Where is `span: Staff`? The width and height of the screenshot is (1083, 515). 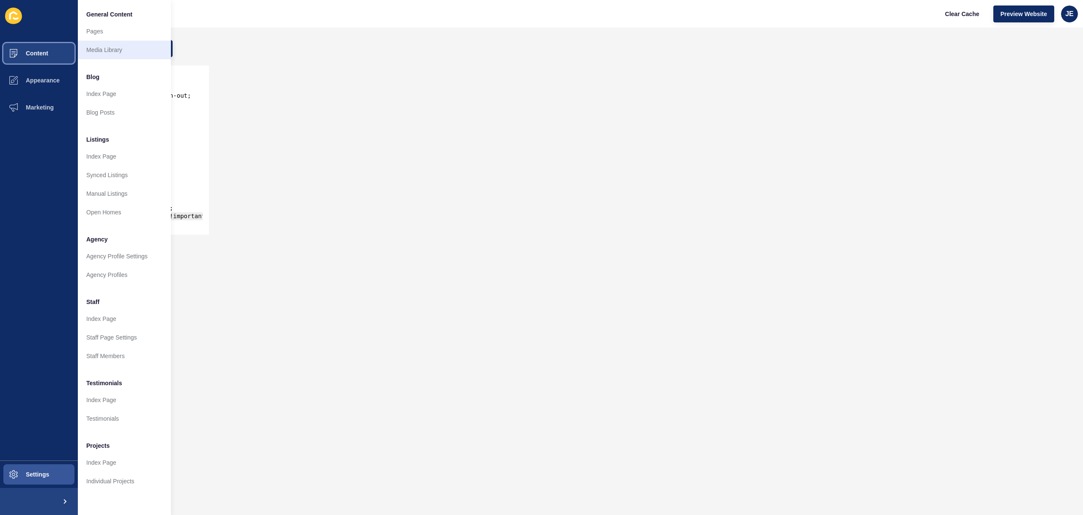
span: Staff is located at coordinates (93, 302).